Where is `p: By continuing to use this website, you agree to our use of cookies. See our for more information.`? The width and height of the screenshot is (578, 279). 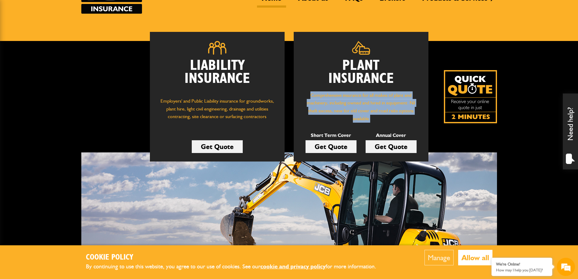
p: By continuing to use this website, you agree to our use of cookies. See our for more information. is located at coordinates (236, 266).